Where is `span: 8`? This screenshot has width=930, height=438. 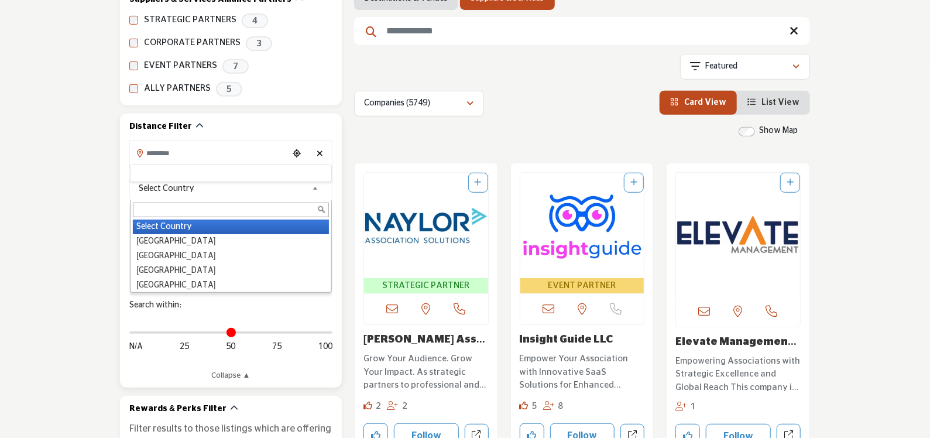 span: 8 is located at coordinates (560, 405).